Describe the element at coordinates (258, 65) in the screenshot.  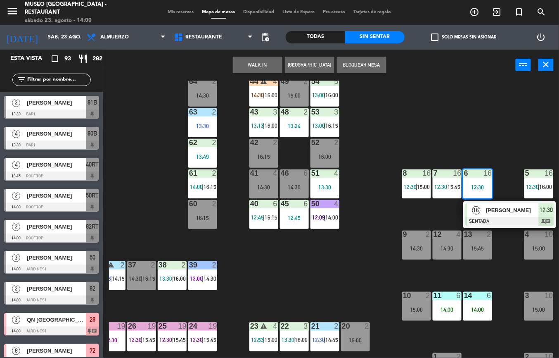
I see `button: WALK IN` at that location.